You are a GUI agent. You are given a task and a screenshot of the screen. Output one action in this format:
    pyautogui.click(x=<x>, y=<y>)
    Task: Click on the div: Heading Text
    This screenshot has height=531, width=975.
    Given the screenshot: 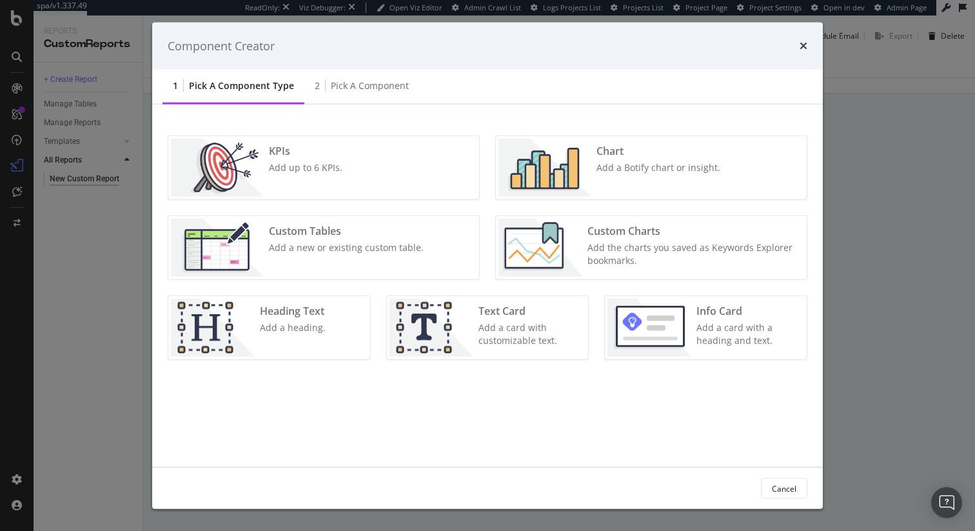 What is the action you would take?
    pyautogui.click(x=293, y=311)
    